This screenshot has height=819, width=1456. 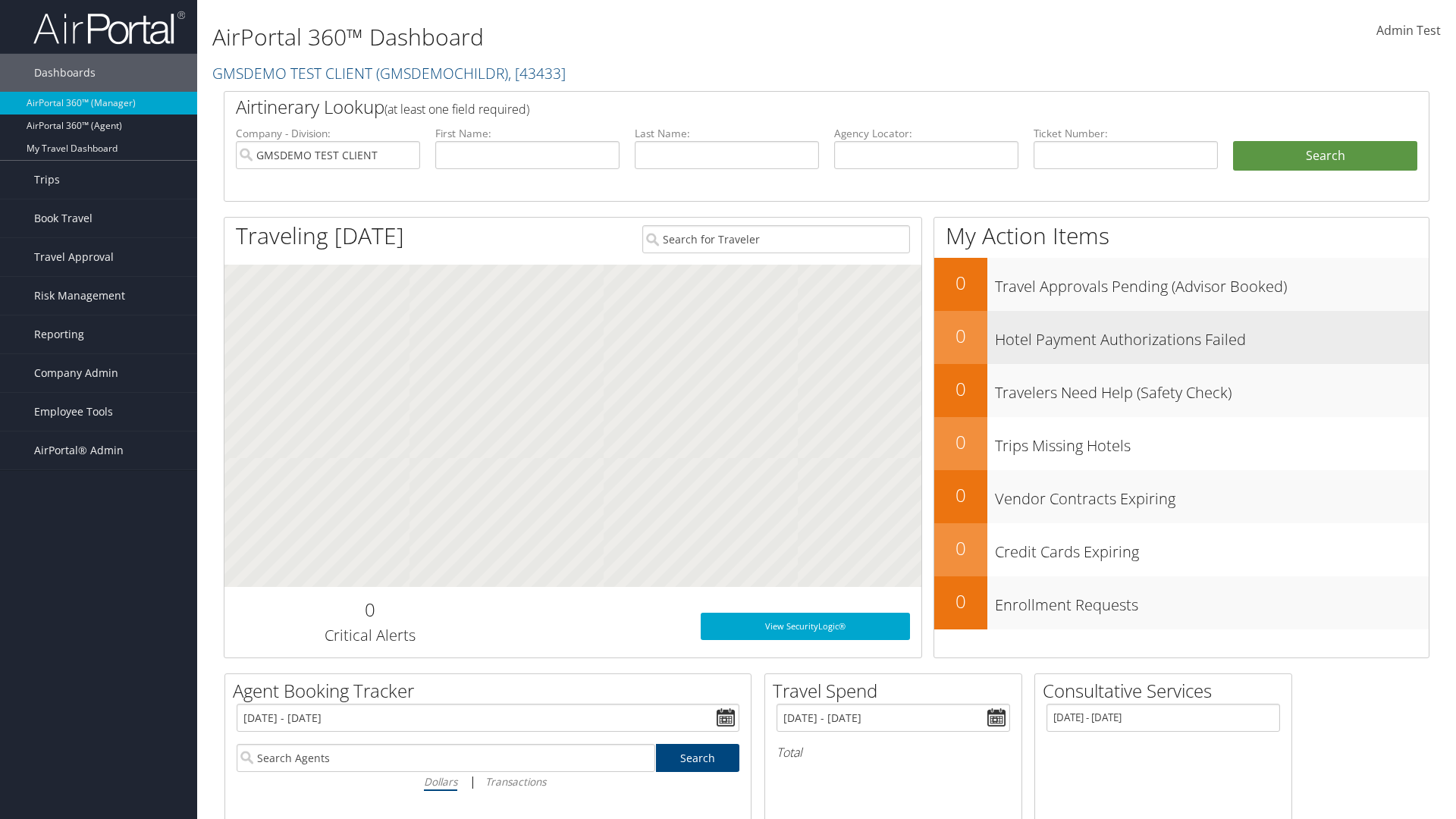 I want to click on h3: Vendor Contracts Expiring, so click(x=1212, y=495).